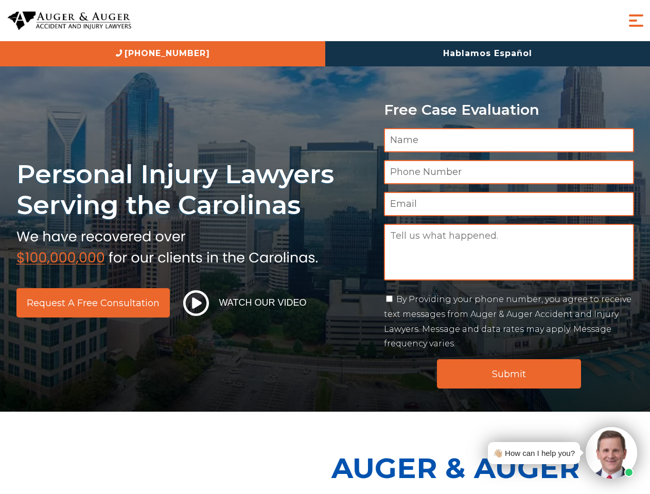  What do you see at coordinates (509, 374) in the screenshot?
I see `input: Submit` at bounding box center [509, 374].